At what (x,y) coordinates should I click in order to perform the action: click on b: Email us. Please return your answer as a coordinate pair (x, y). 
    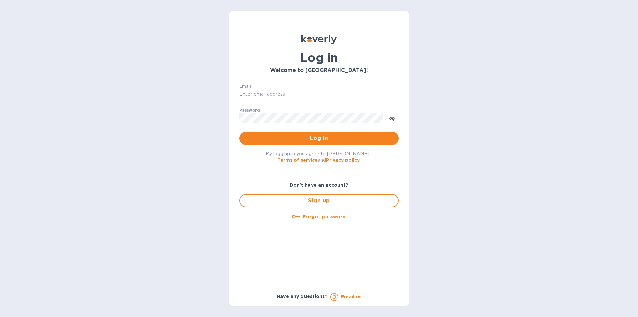
    Looking at the image, I should click on (351, 296).